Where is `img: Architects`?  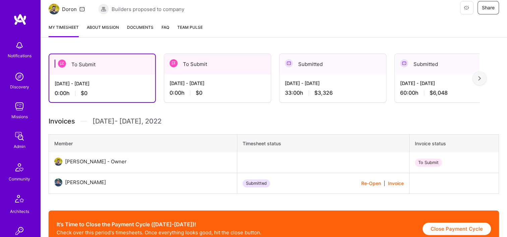 img: Architects is located at coordinates (19, 200).